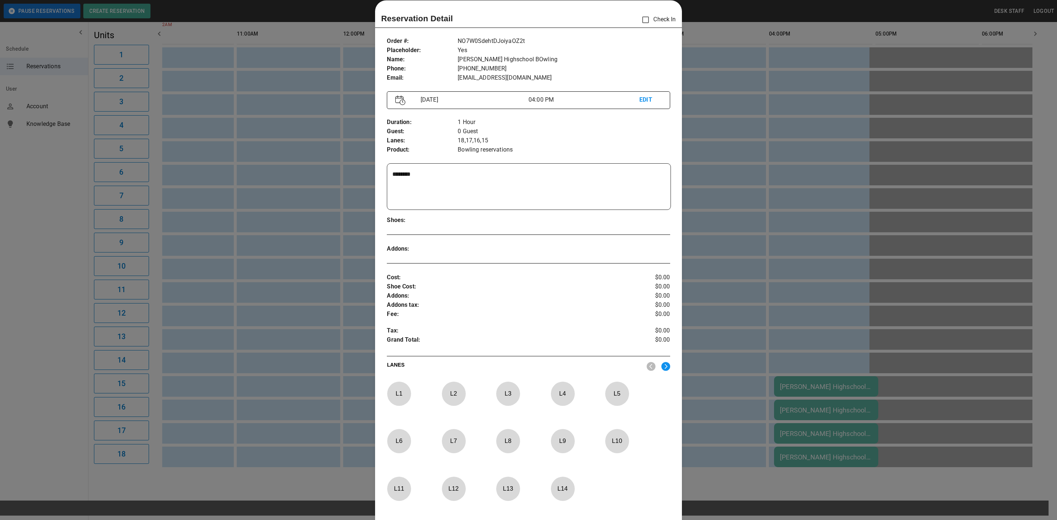  Describe the element at coordinates (422, 69) in the screenshot. I see `p: Phone :` at that location.